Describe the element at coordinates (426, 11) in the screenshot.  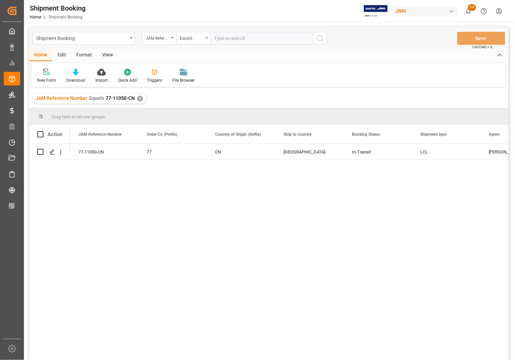
I see `button: JIMS` at that location.